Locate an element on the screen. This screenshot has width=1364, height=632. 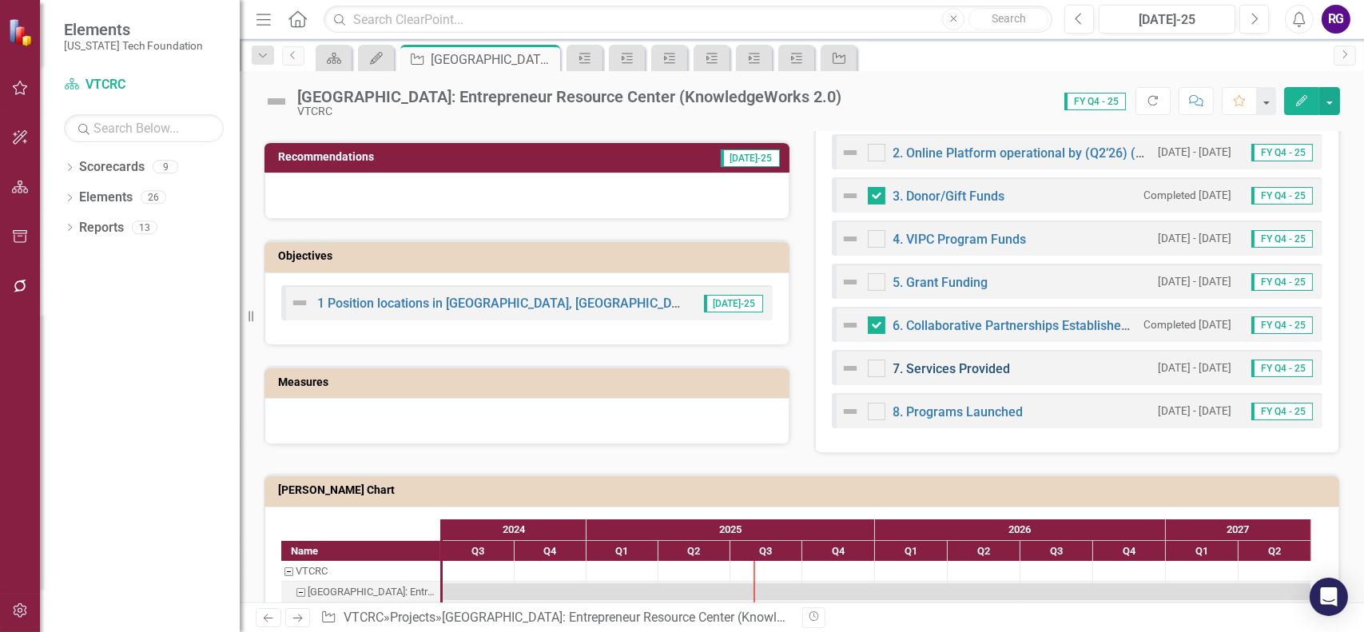
h3: Objectives is located at coordinates (530, 256).